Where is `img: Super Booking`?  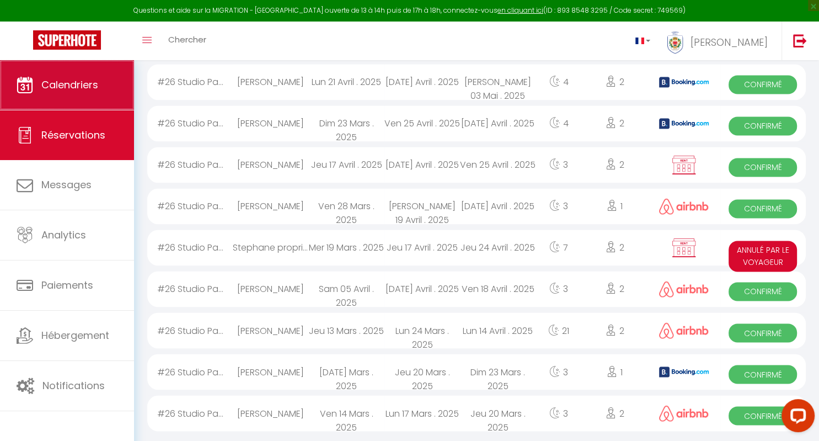 img: Super Booking is located at coordinates (67, 40).